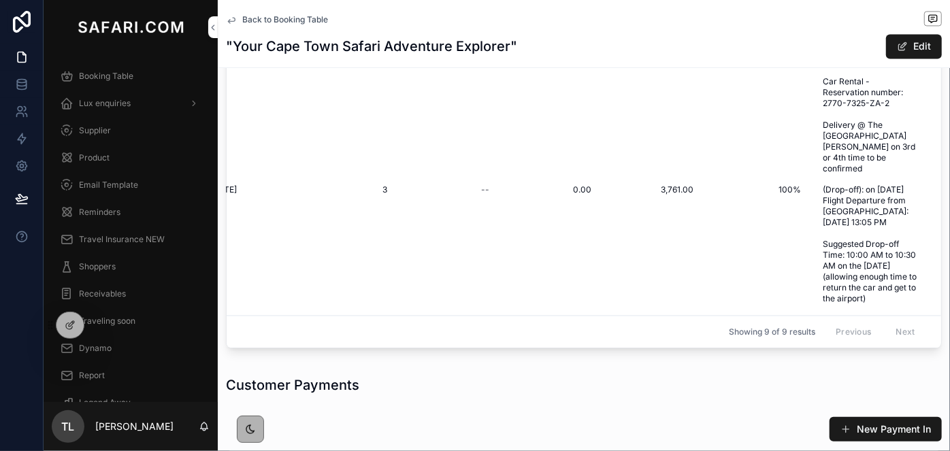 The width and height of the screenshot is (950, 451). What do you see at coordinates (105, 403) in the screenshot?
I see `span: Legend Away` at bounding box center [105, 403].